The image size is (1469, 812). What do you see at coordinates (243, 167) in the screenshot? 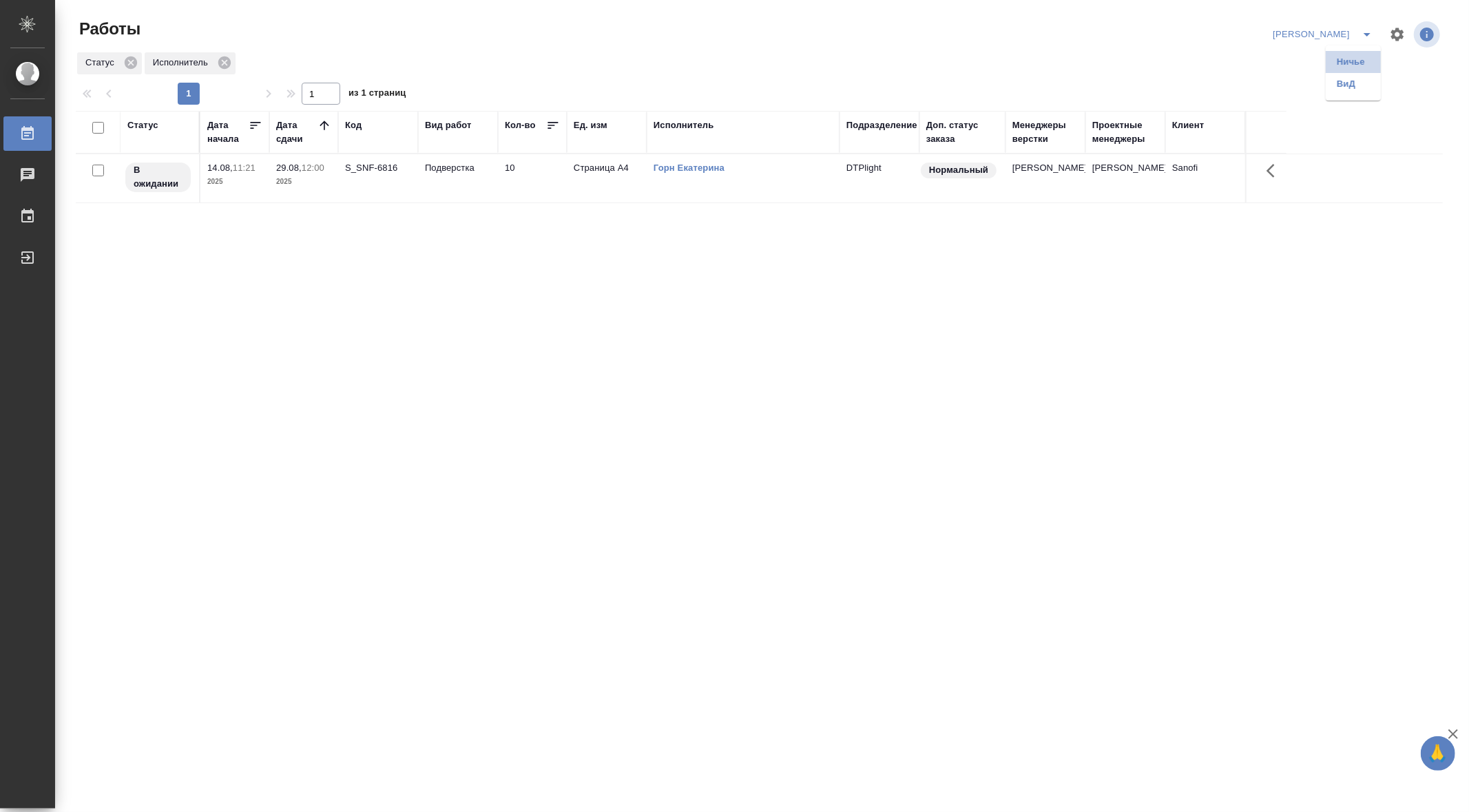
I see `p: 11:21` at bounding box center [243, 167].